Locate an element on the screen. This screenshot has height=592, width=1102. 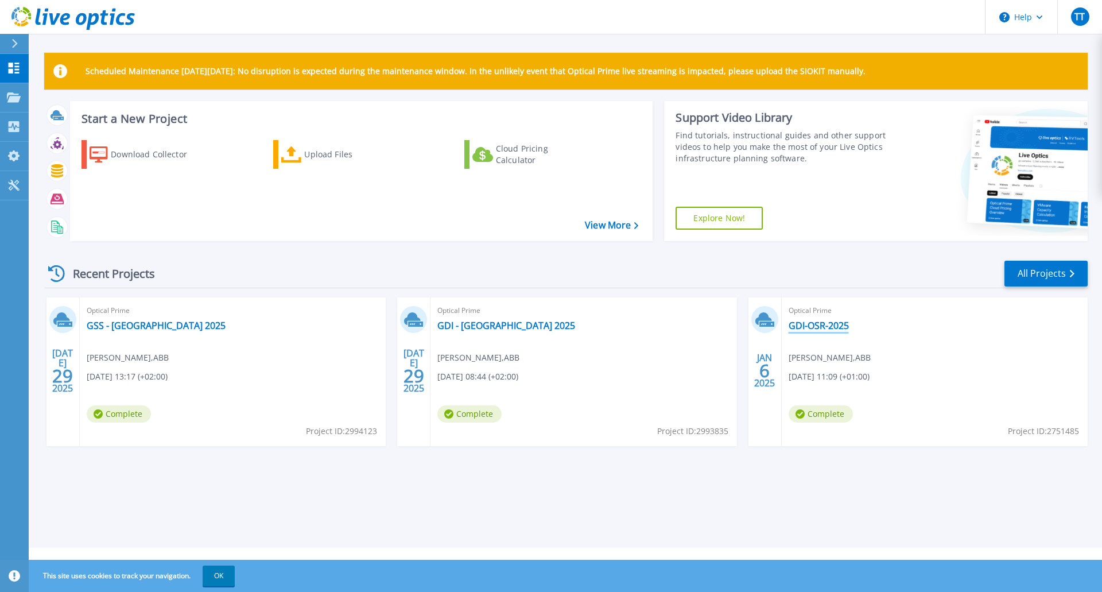
a: View More is located at coordinates (611, 225).